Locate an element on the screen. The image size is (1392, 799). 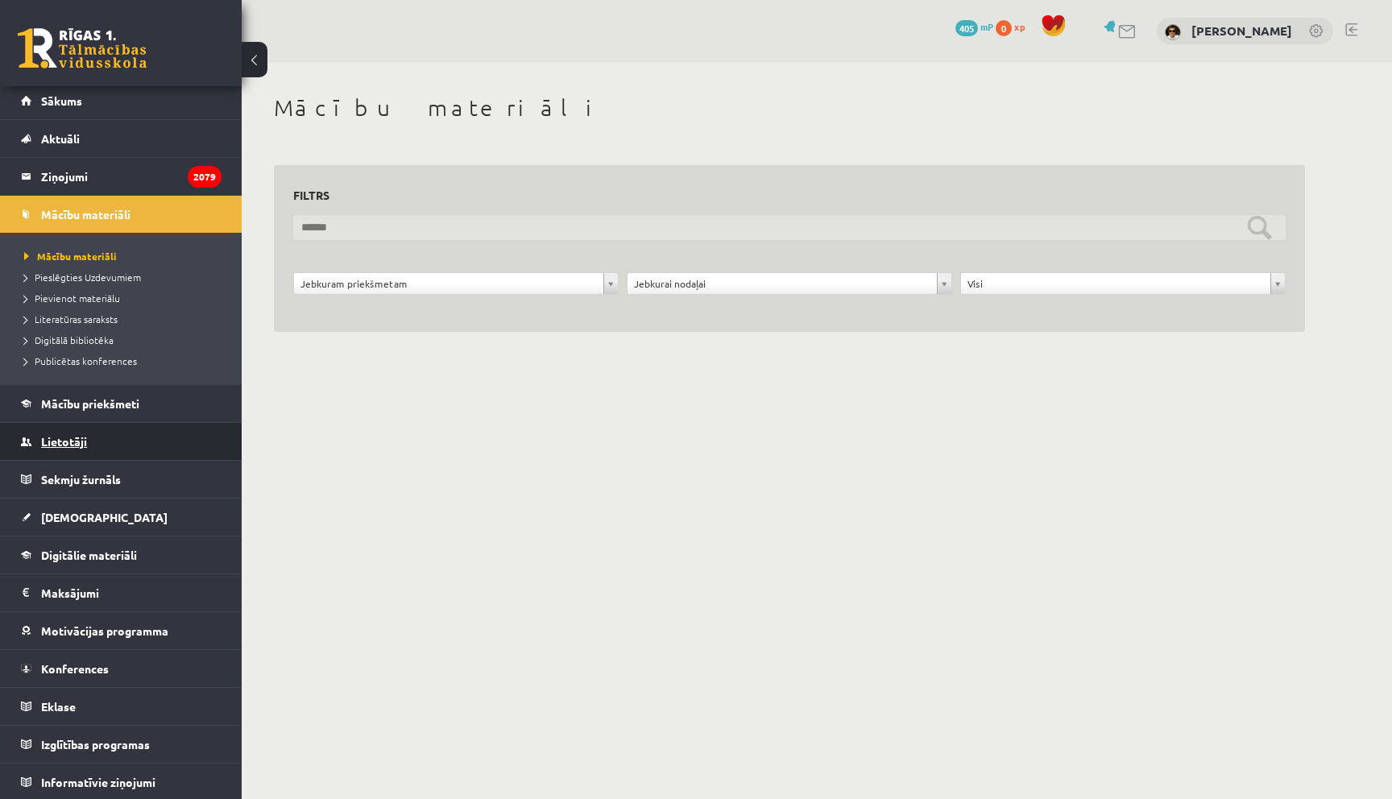
span: Izglītības programas is located at coordinates (95, 744).